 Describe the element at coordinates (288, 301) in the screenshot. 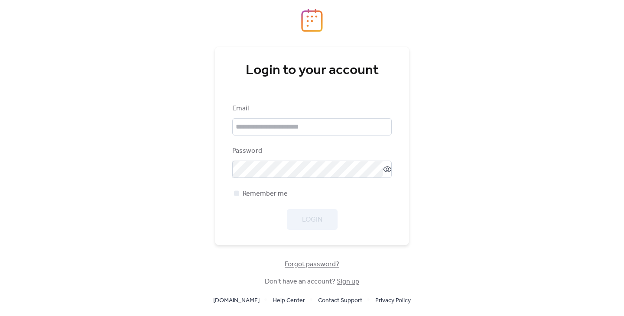

I see `span: Help Center` at that location.